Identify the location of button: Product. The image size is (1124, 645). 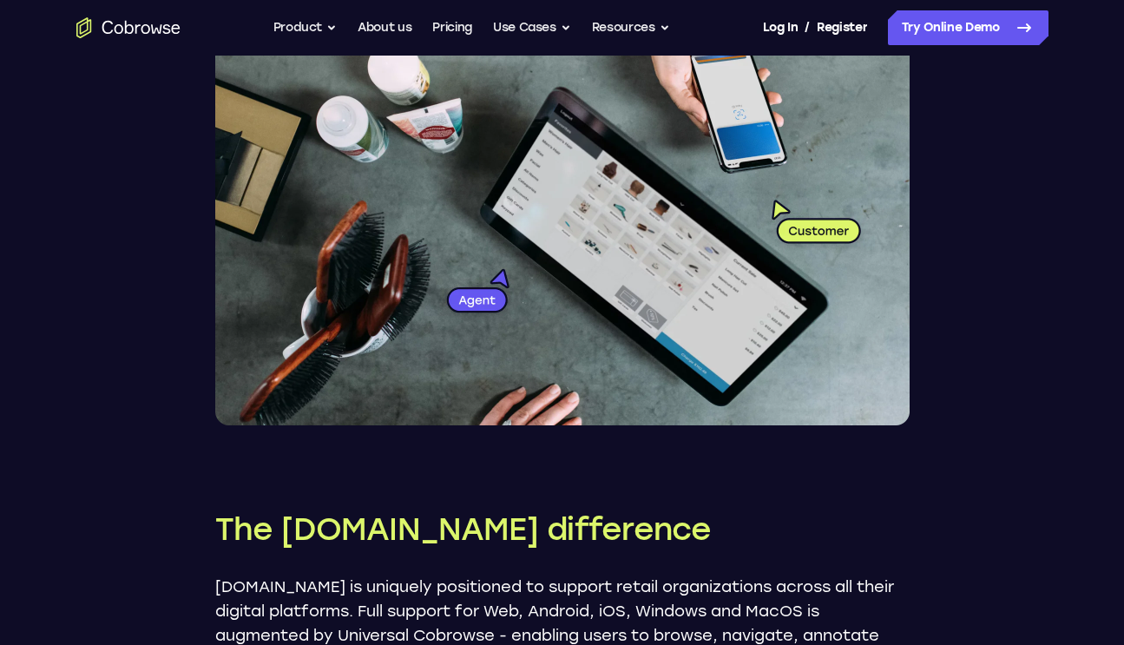
(306, 28).